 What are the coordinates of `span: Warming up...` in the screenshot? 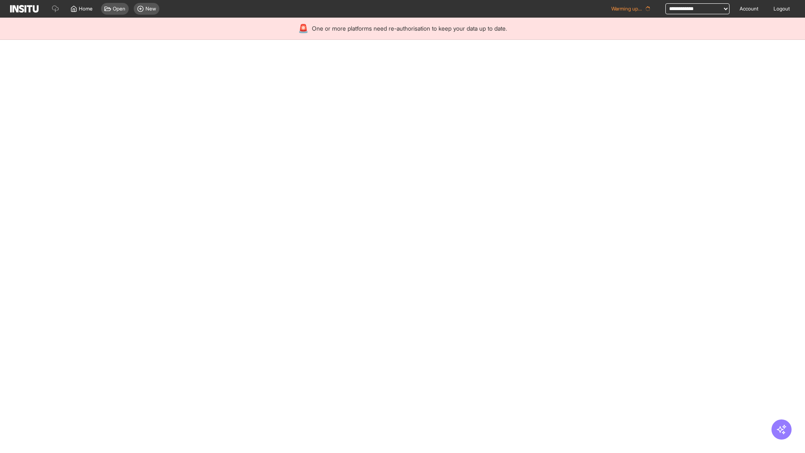 It's located at (626, 9).